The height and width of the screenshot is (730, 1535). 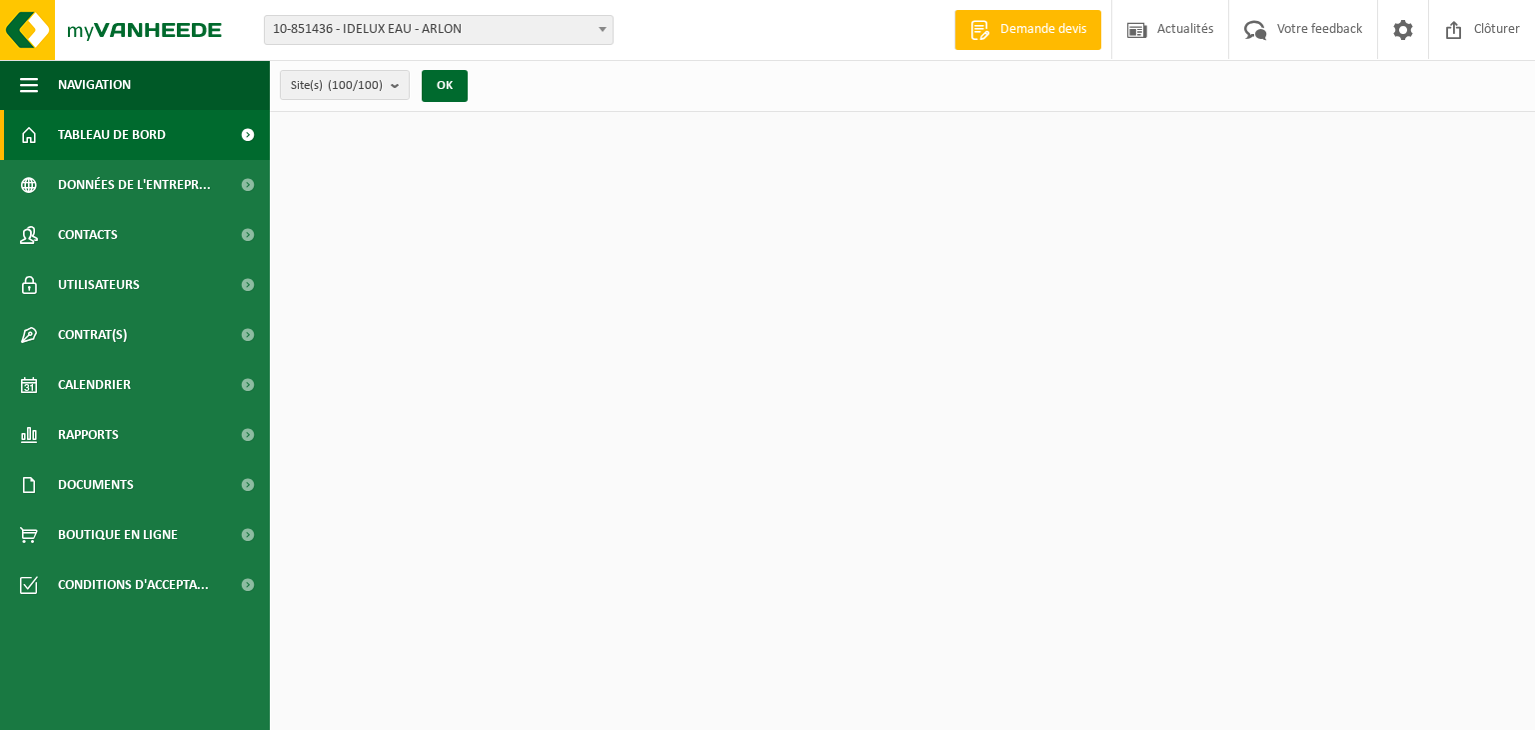 What do you see at coordinates (439, 30) in the screenshot?
I see `span: 10-851436 - IDELUX EAU - ARLON` at bounding box center [439, 30].